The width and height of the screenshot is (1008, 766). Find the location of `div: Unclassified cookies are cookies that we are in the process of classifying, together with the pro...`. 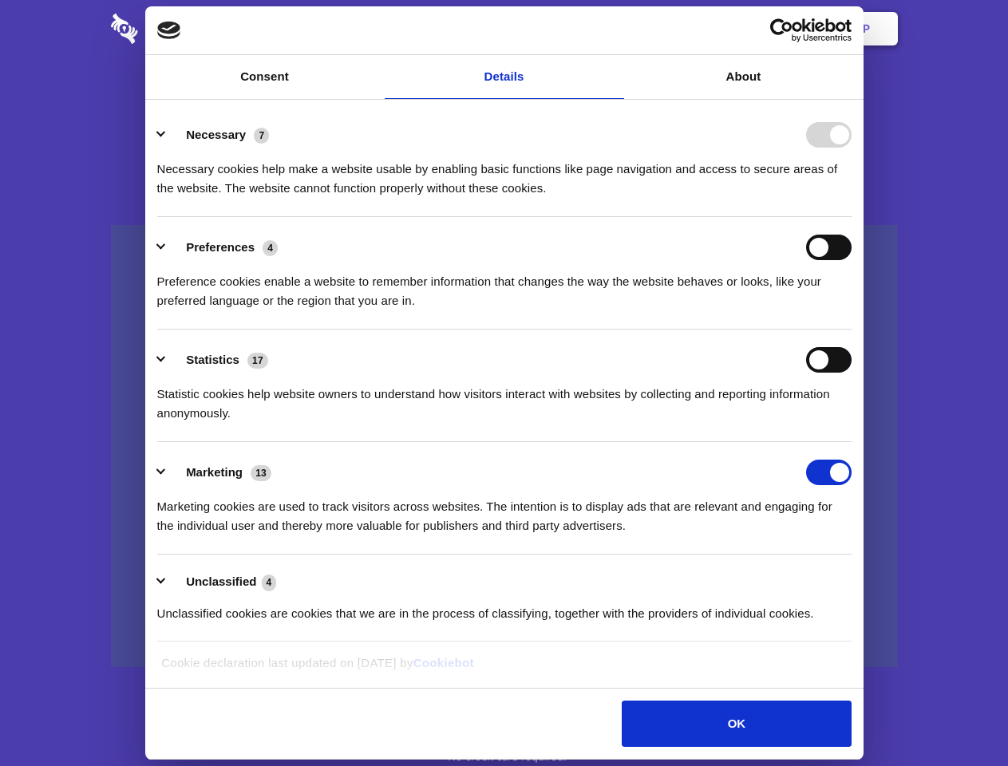

div: Unclassified cookies are cookies that we are in the process of classifying, together with the pro... is located at coordinates (504, 607).